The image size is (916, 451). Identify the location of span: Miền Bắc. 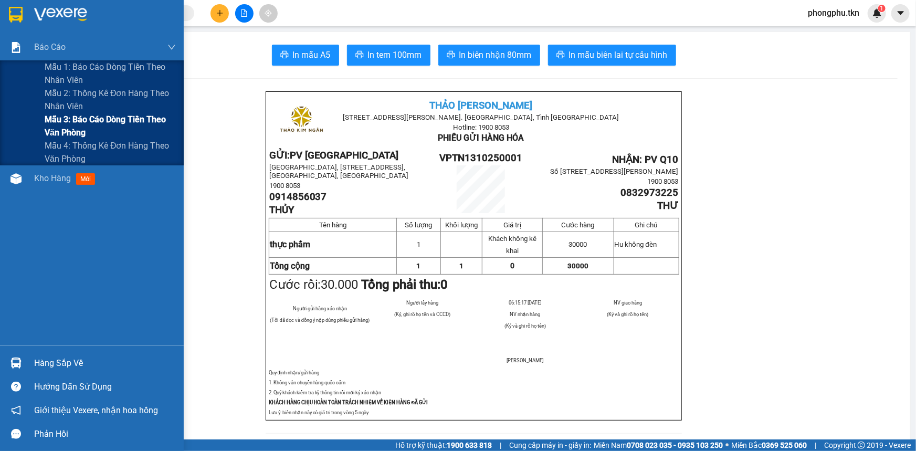
(769, 445).